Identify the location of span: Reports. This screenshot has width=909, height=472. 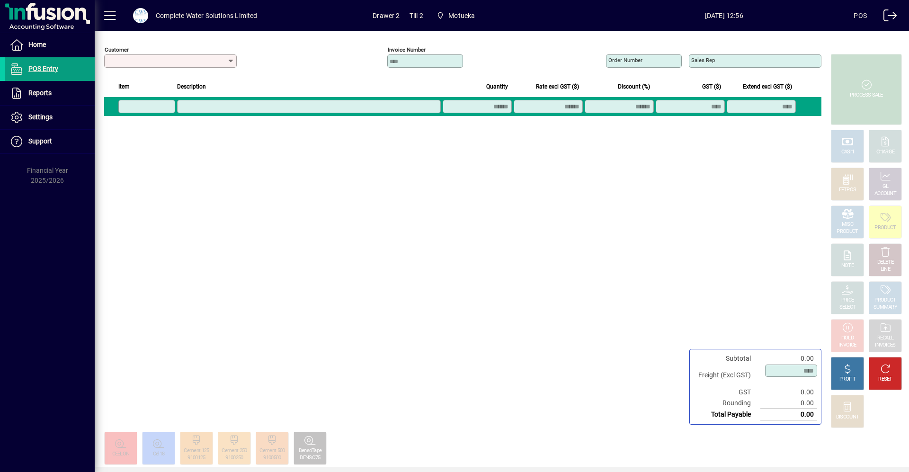
(40, 93).